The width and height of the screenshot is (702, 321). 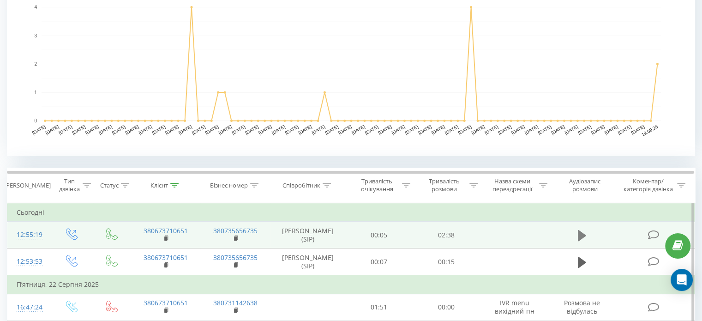 What do you see at coordinates (69, 185) in the screenshot?
I see `div: Тип дзвінка` at bounding box center [69, 185].